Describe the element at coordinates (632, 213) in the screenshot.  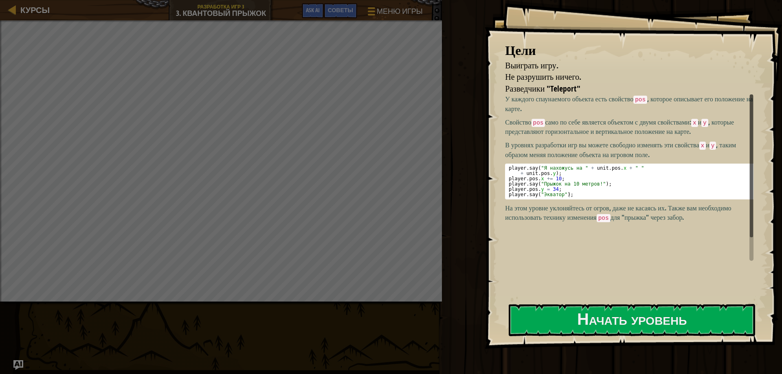
I see `p: На этом уровне уклоняйтесь от огров, даже не касаясь их. Также вам необходимо использовать техник...` at that location.